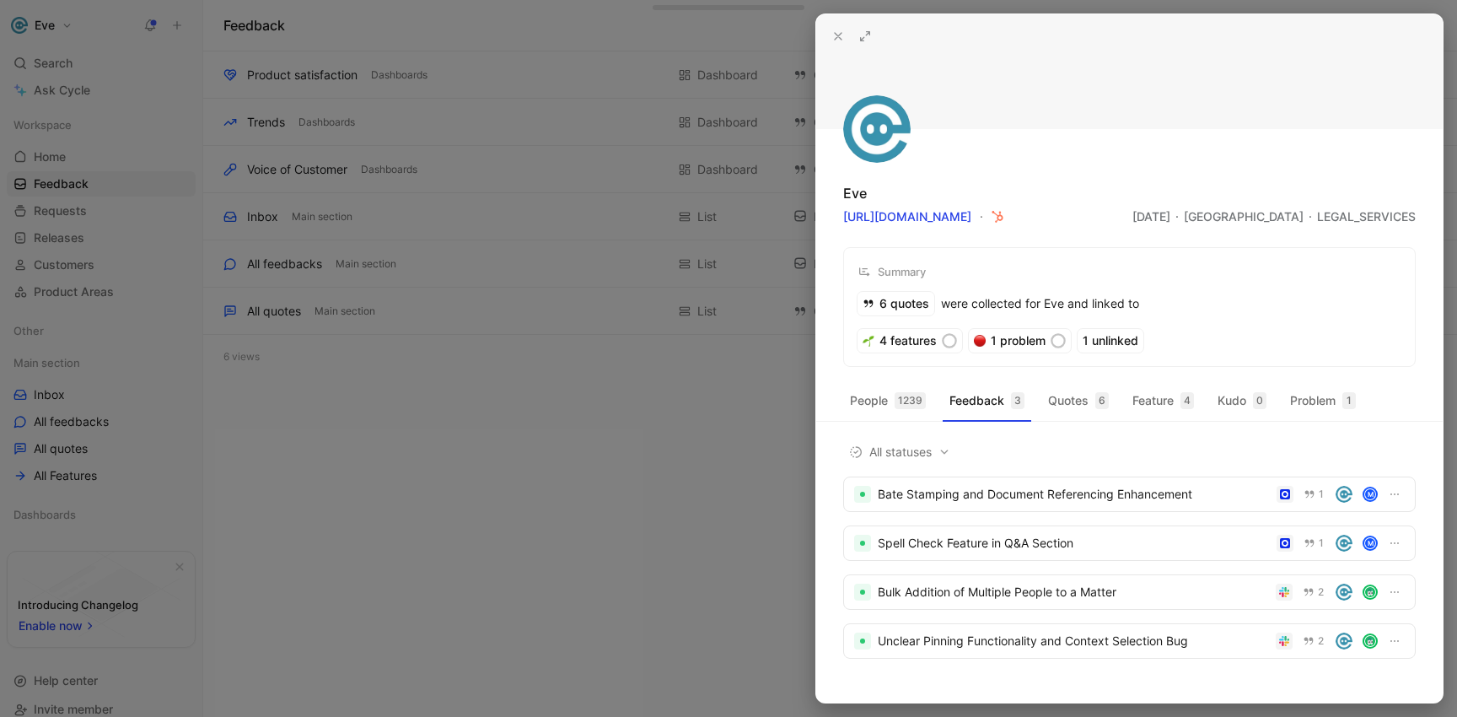 The width and height of the screenshot is (1457, 717). Describe the element at coordinates (896, 304) in the screenshot. I see `div: 6 quotes` at that location.